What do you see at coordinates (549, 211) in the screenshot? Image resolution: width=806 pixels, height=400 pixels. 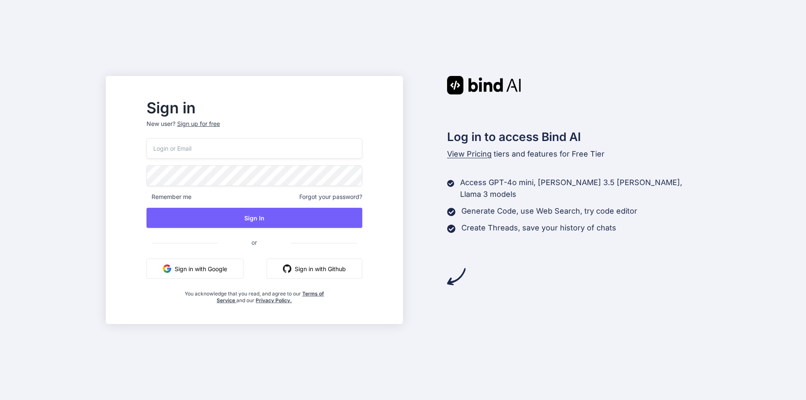 I see `p: Generate Code, use Web Search, try code editor` at bounding box center [549, 211].